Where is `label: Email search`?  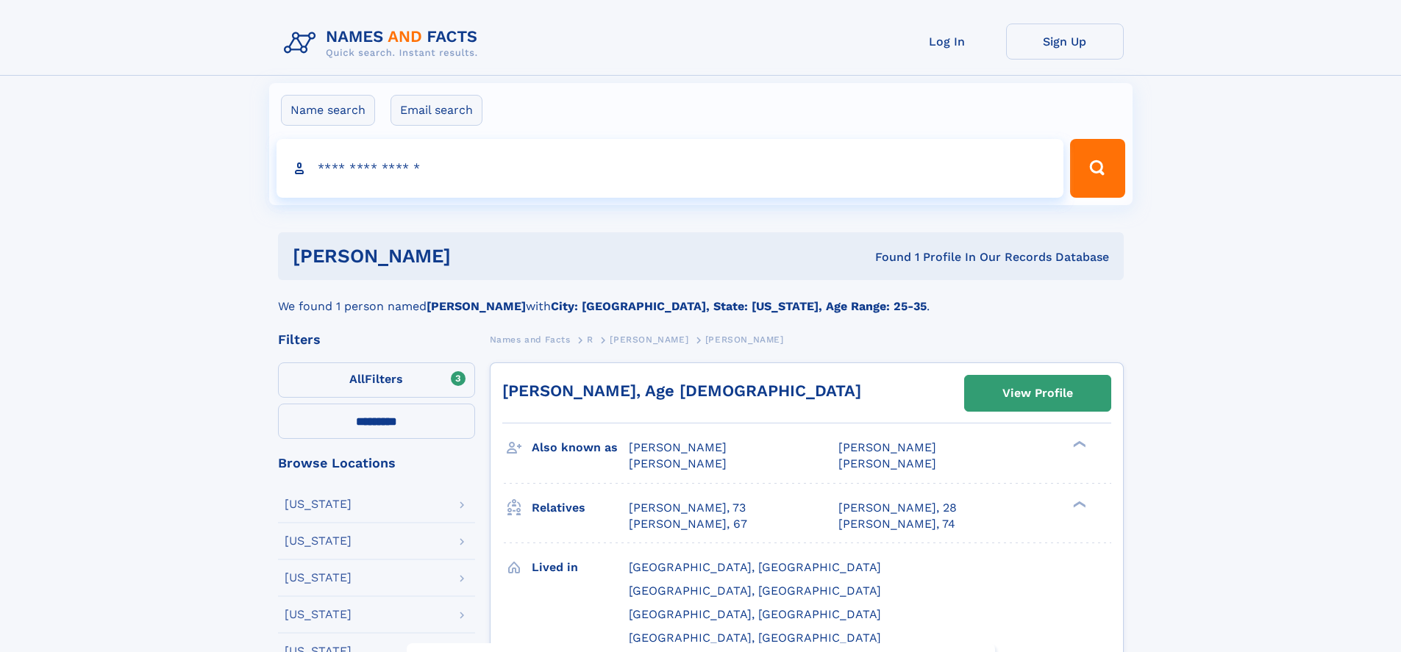
label: Email search is located at coordinates (436, 110).